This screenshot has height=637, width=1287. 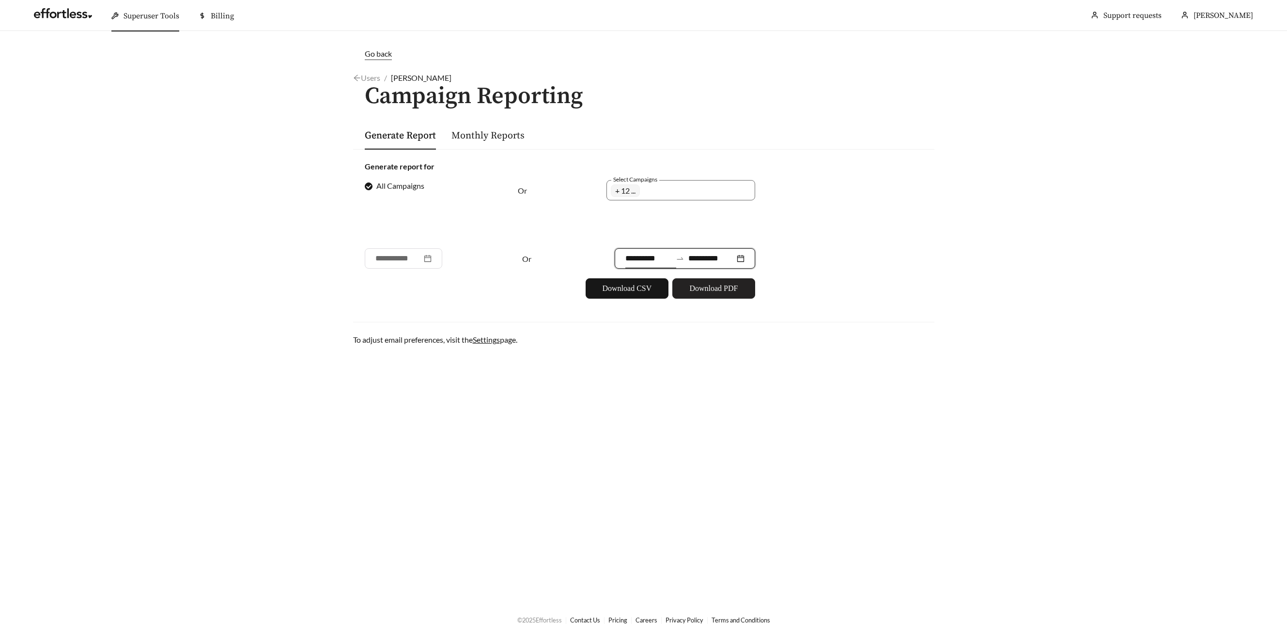 I want to click on span: to, so click(x=680, y=259).